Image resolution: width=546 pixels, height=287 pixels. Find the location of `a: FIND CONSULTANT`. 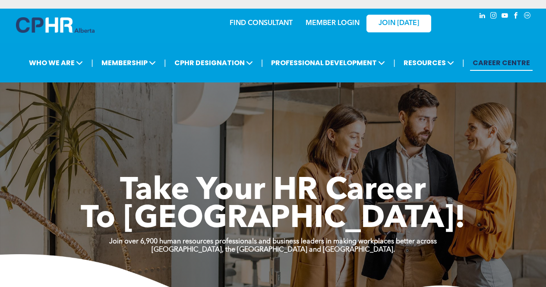

a: FIND CONSULTANT is located at coordinates (261, 23).